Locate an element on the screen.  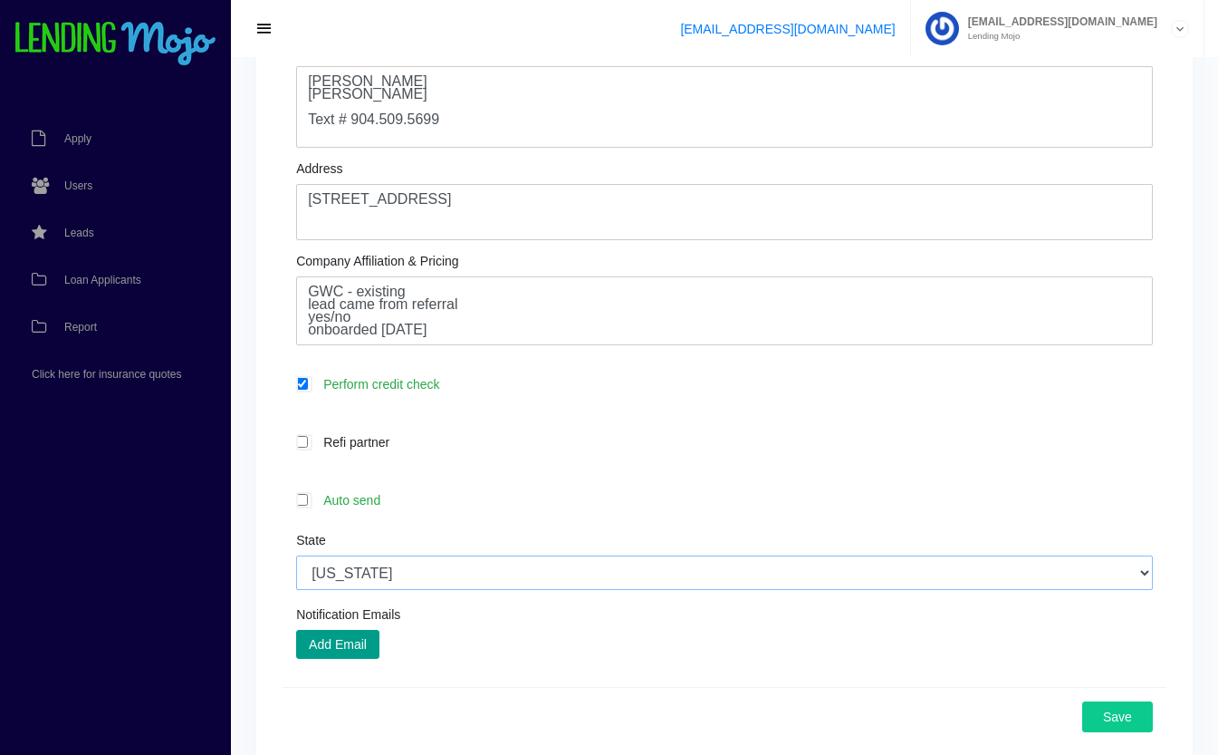
label: Refi partner is located at coordinates (734, 441).